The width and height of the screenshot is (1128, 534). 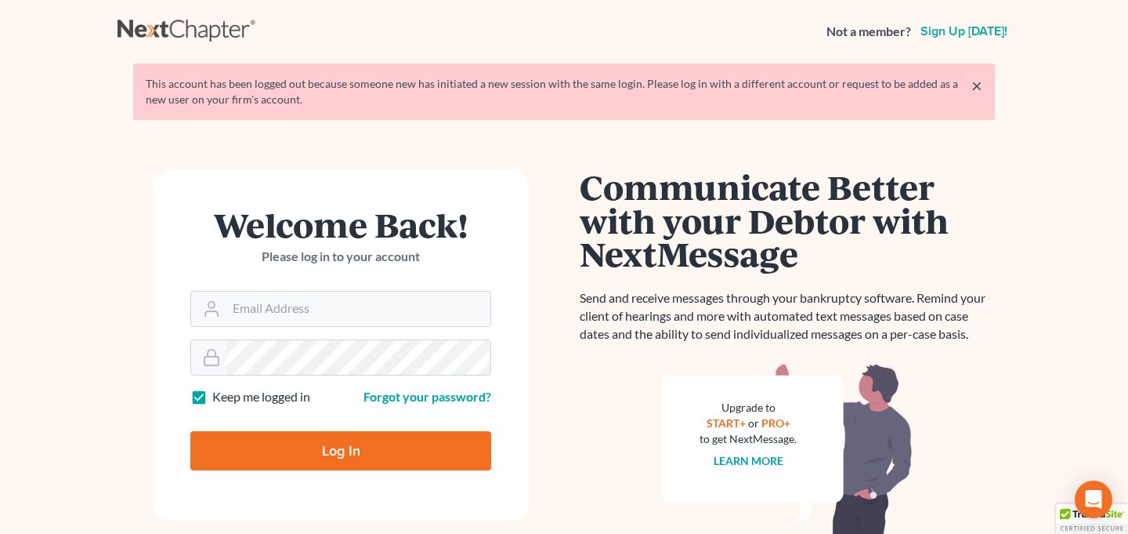 What do you see at coordinates (748, 460) in the screenshot?
I see `a: Learn more` at bounding box center [748, 460].